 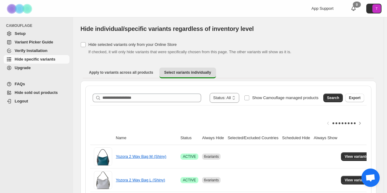 What do you see at coordinates (37, 59) in the screenshot?
I see `a: Hide specific variants` at bounding box center [37, 59].